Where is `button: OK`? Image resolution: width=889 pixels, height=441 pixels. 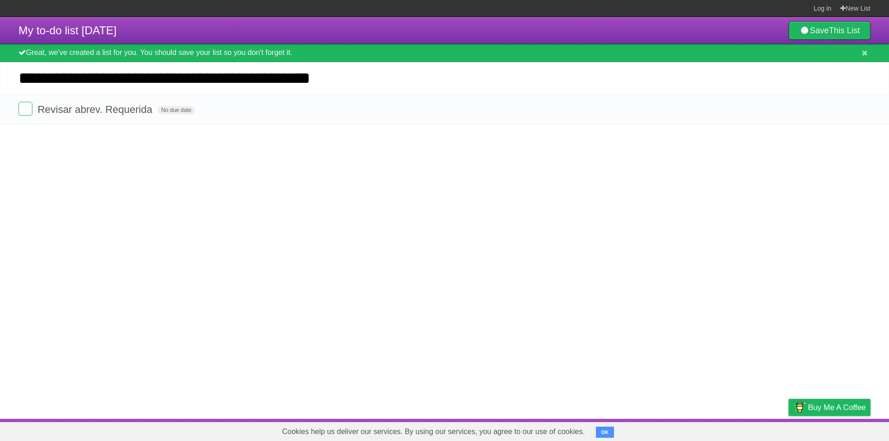 button: OK is located at coordinates (605, 432).